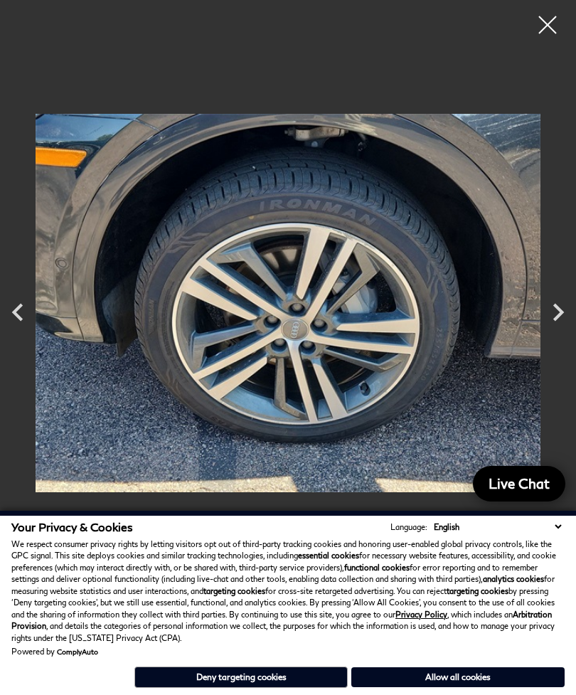 This screenshot has width=576, height=695. What do you see at coordinates (514, 579) in the screenshot?
I see `strong: analytics cookies` at bounding box center [514, 579].